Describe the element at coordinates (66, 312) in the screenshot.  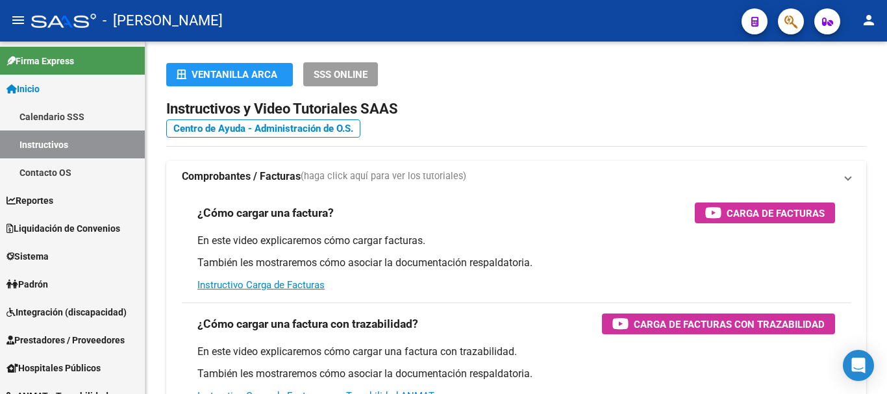
I see `span: Integración (discapacidad)` at that location.